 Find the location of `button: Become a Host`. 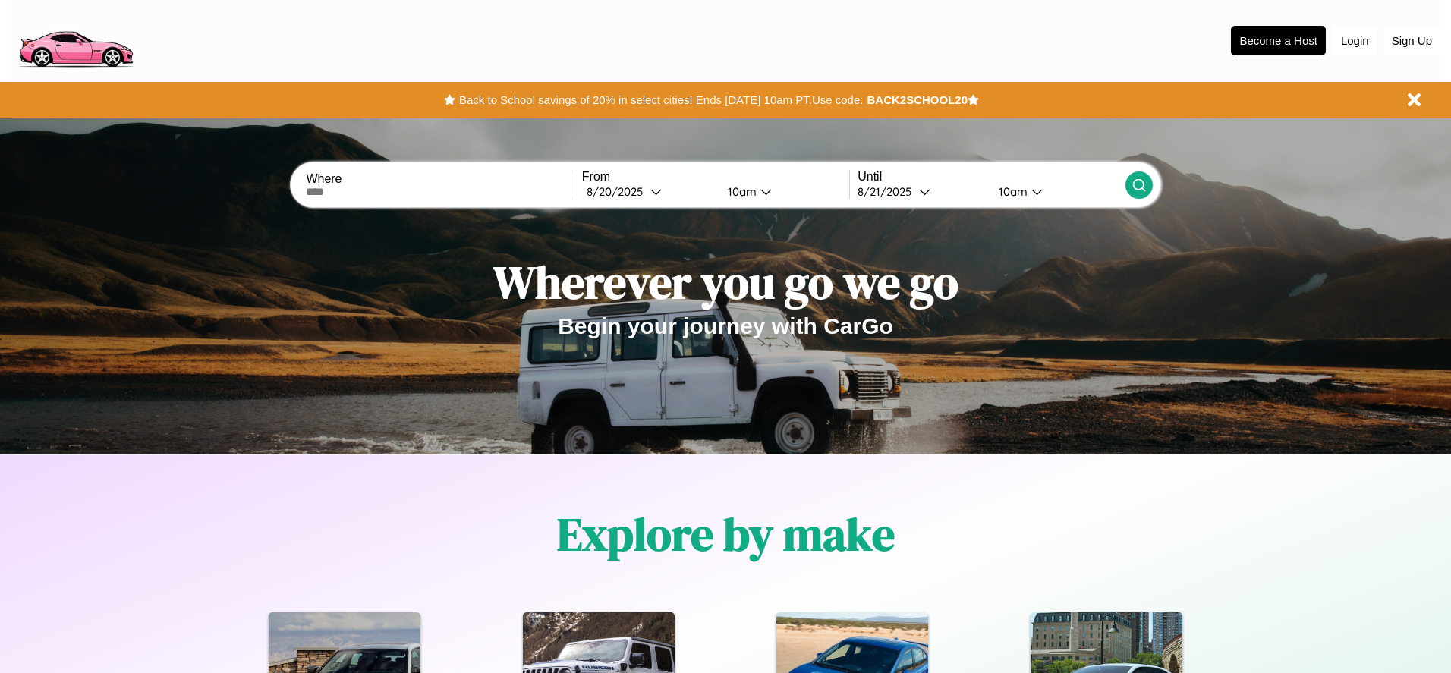

button: Become a Host is located at coordinates (1278, 40).